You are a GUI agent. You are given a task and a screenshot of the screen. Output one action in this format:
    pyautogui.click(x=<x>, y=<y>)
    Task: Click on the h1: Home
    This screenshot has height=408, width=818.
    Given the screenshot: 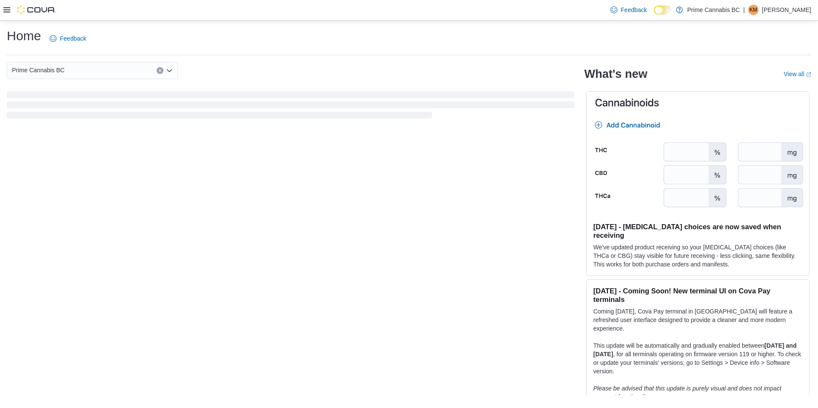 What is the action you would take?
    pyautogui.click(x=24, y=36)
    